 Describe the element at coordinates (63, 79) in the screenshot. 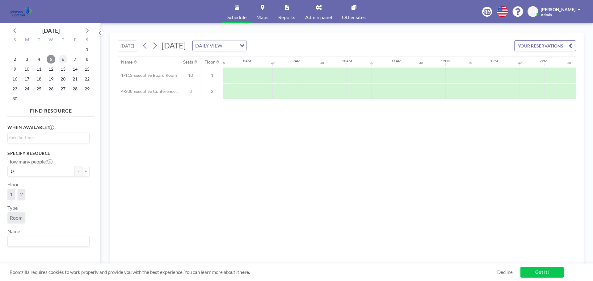

I see `span: Thursday, November 20, 2025` at that location.